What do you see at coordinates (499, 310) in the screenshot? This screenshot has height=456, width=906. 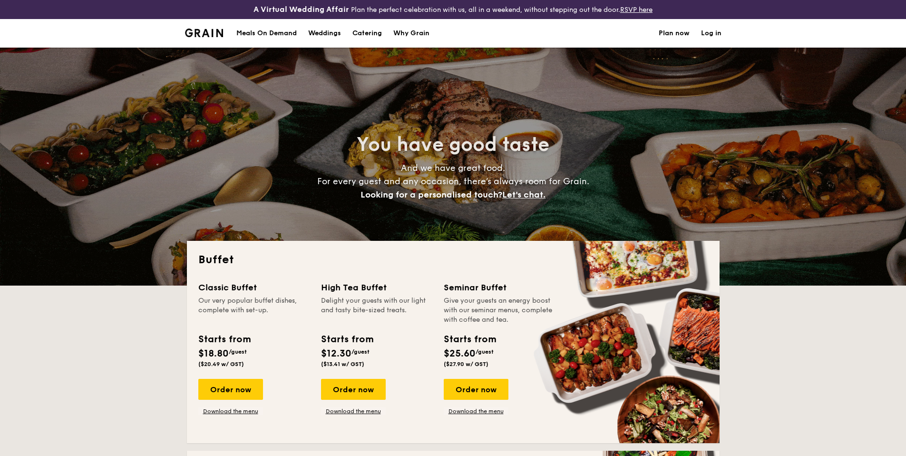 I see `div: Give your guests an energy boost with our seminar menus, complete with coffee and tea.` at bounding box center [499, 310].